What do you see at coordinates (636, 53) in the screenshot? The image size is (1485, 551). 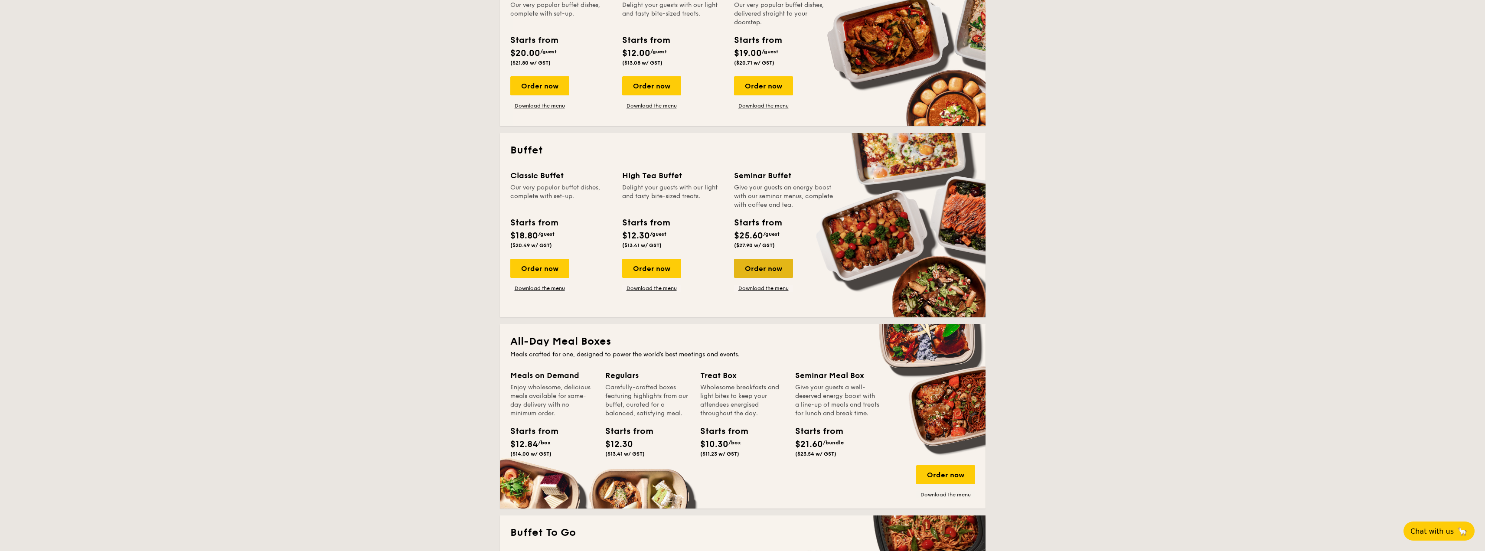 I see `span: $12.00` at bounding box center [636, 53].